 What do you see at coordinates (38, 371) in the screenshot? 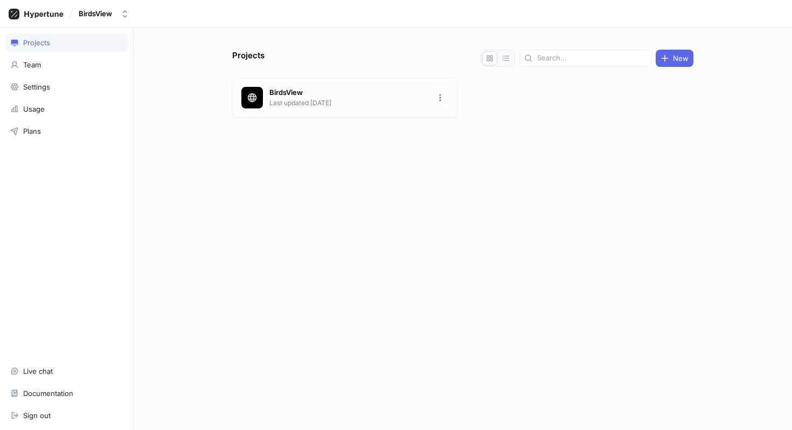
I see `div: Live chat` at bounding box center [38, 371].